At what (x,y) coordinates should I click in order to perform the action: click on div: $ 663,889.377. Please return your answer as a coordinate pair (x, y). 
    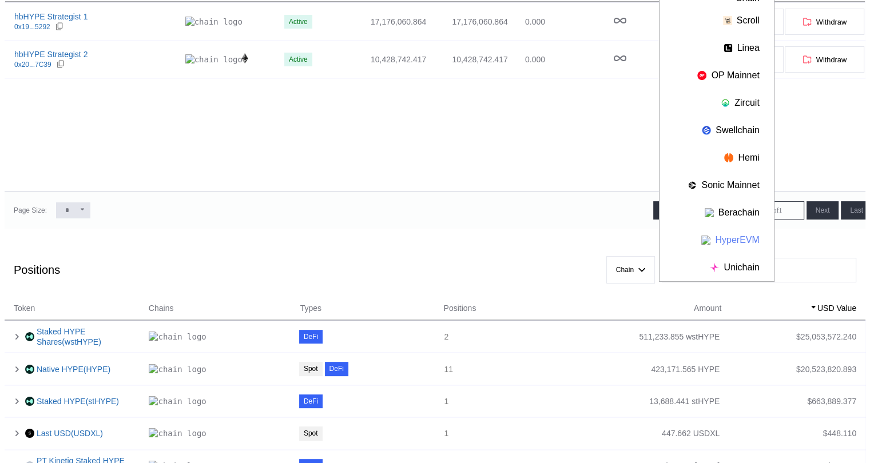
    Looking at the image, I should click on (832, 402).